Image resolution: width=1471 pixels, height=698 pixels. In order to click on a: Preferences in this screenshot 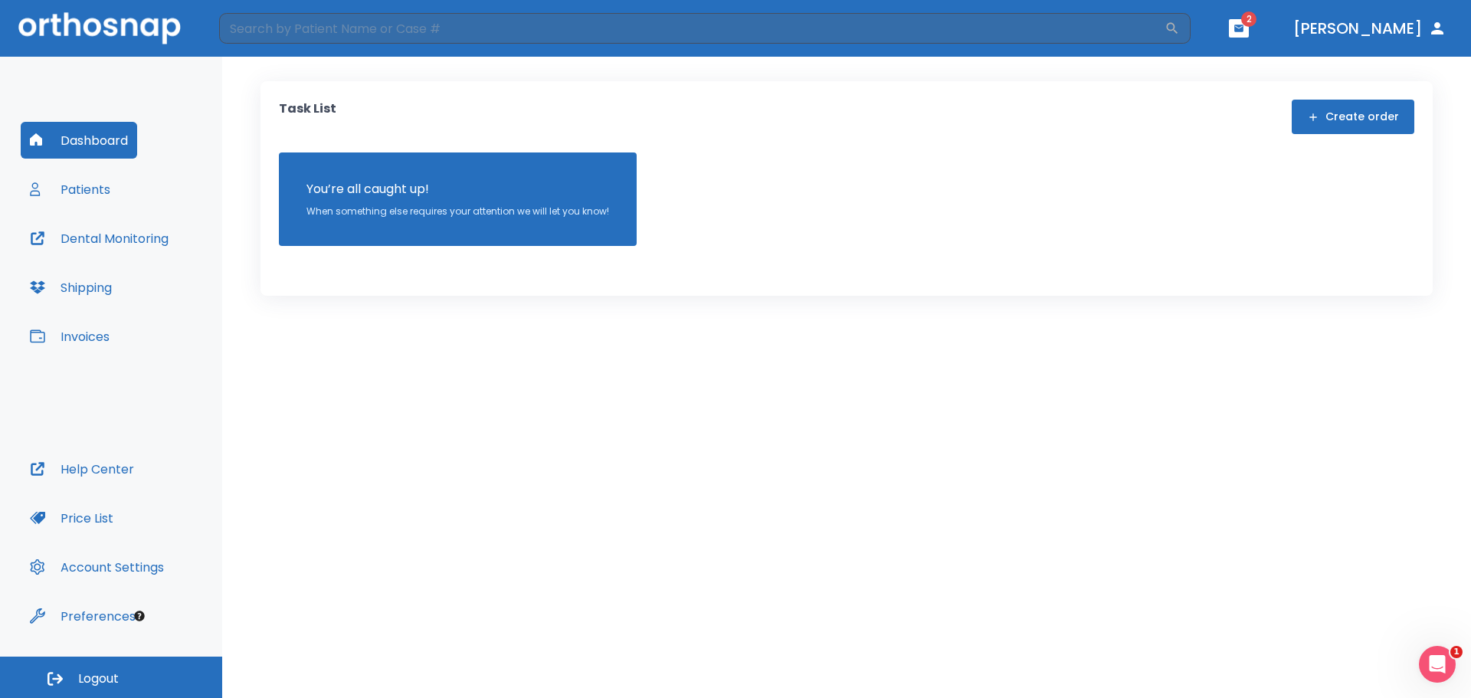, I will do `click(83, 616)`.